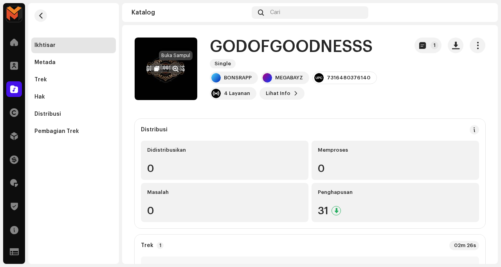 This screenshot has width=501, height=267. I want to click on div: 02m 26s, so click(464, 246).